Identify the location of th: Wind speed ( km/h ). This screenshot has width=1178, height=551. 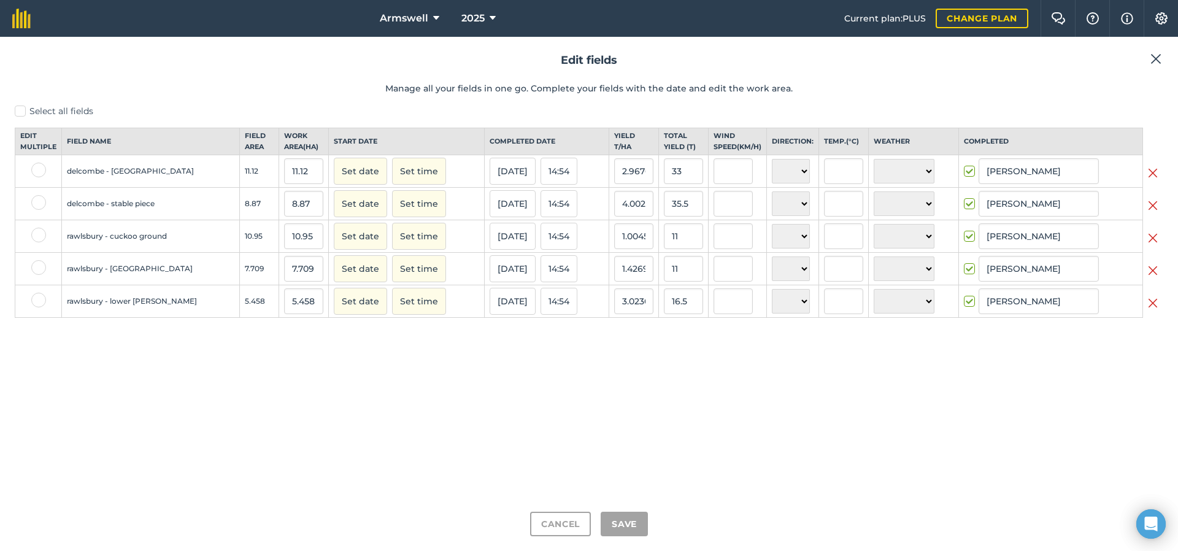
(737, 142).